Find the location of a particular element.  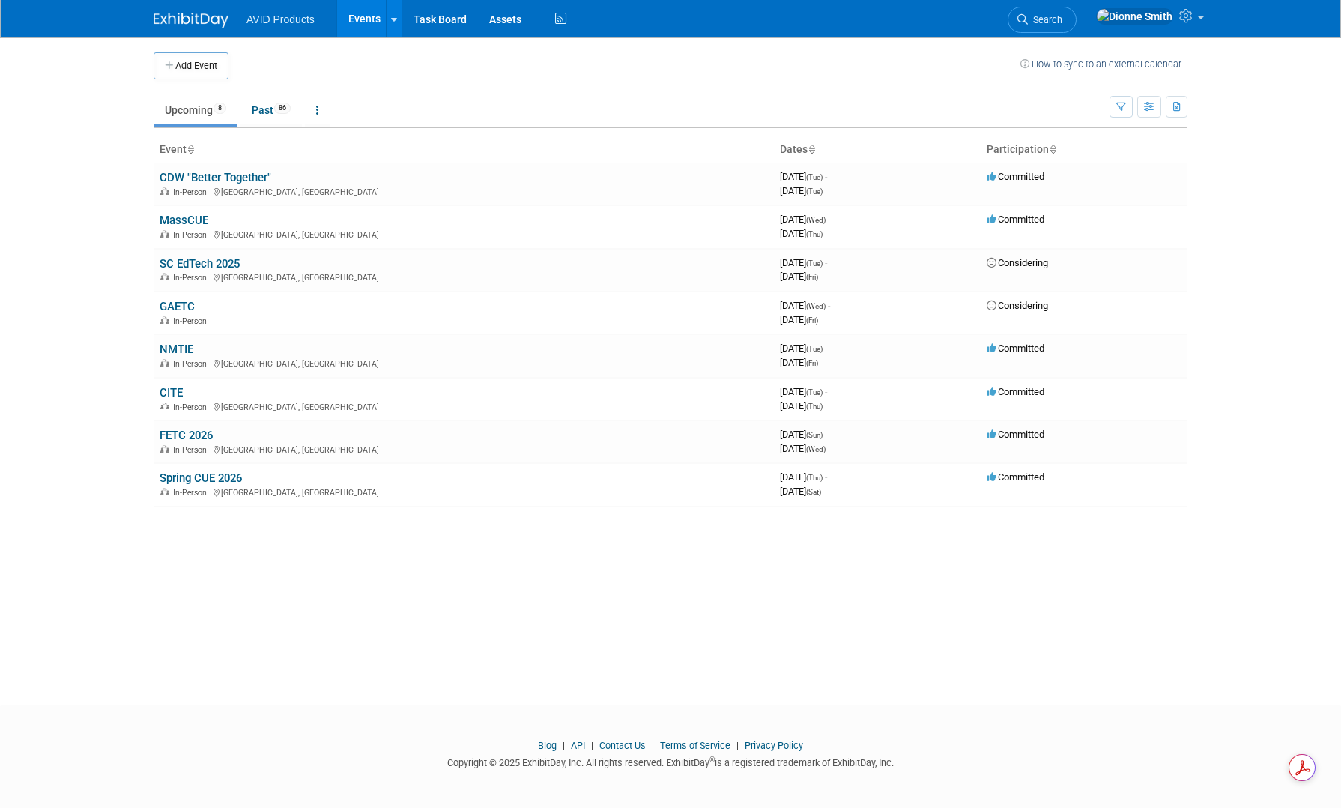

a: FETC 2026 is located at coordinates (186, 435).